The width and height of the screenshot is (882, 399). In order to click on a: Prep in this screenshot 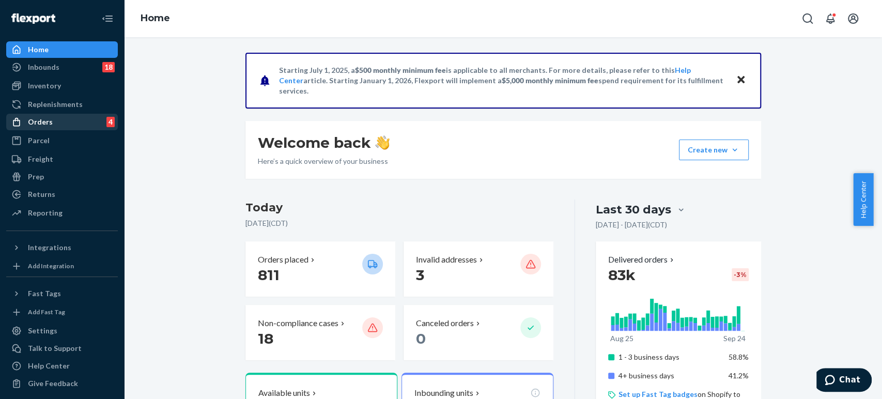, I will do `click(62, 177)`.